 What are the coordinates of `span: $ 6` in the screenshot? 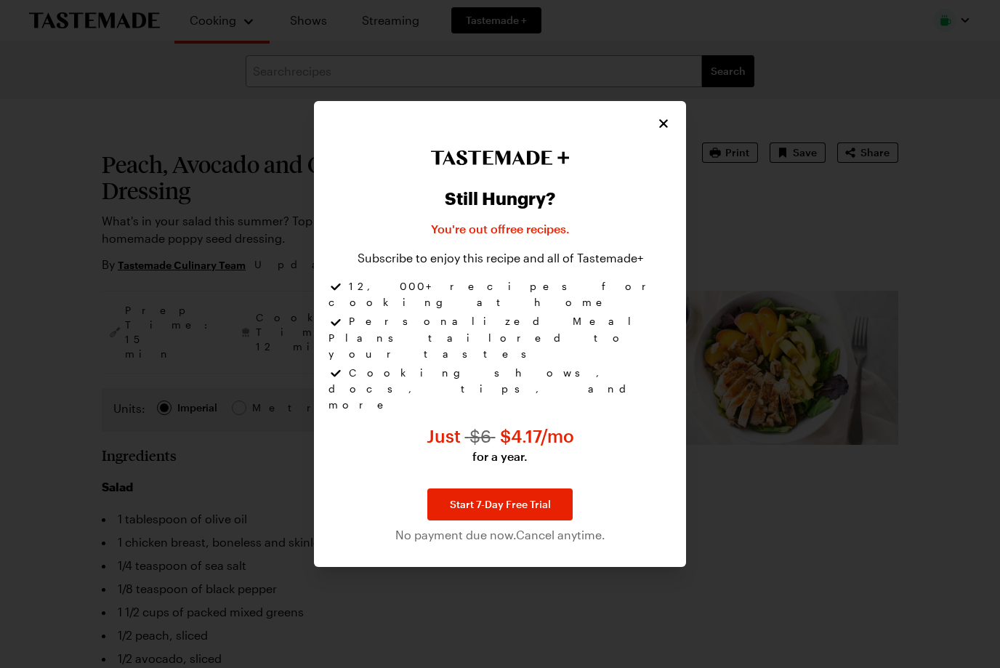 It's located at (481, 435).